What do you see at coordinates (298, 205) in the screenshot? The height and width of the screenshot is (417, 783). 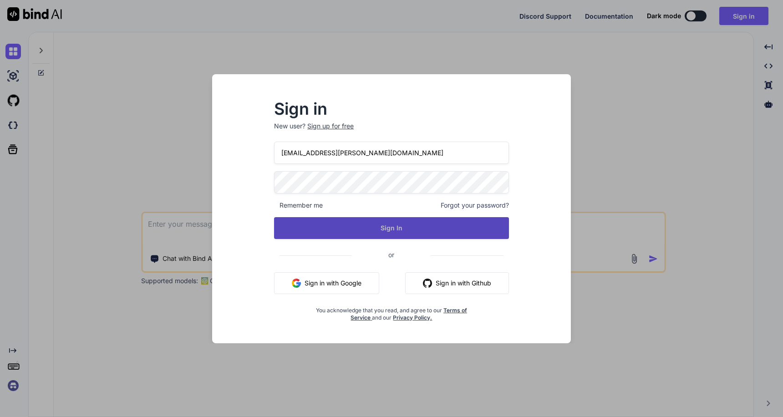 I see `span: Remember me` at bounding box center [298, 205].